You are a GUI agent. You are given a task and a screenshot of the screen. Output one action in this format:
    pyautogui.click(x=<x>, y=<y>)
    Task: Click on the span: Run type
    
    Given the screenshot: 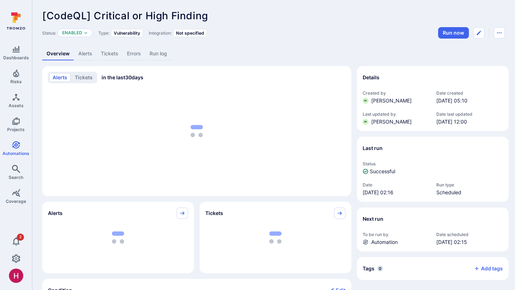 What is the action you would take?
    pyautogui.click(x=470, y=185)
    